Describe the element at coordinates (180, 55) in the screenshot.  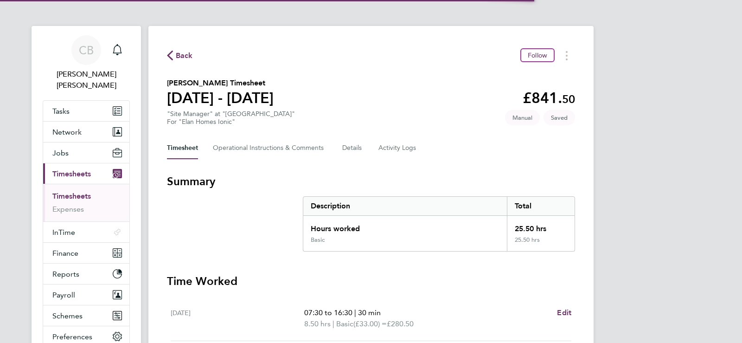
I see `button: Back` at that location.